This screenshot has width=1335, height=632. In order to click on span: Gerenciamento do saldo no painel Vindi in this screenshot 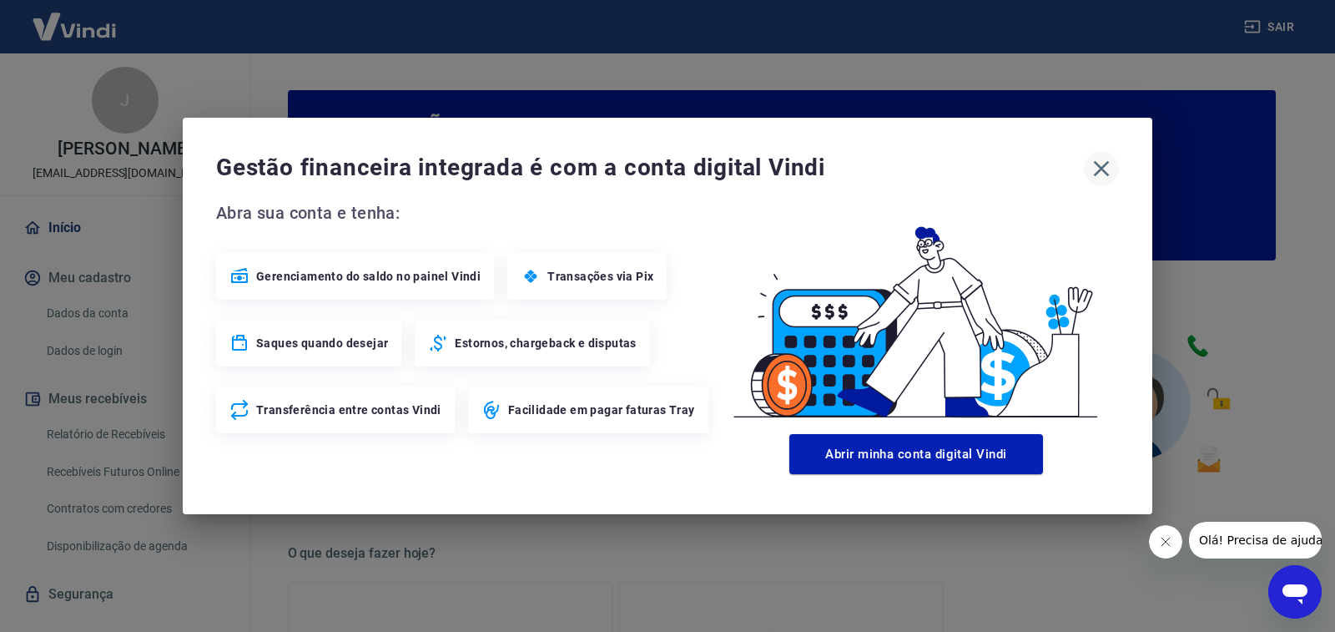, I will do `click(368, 276)`.